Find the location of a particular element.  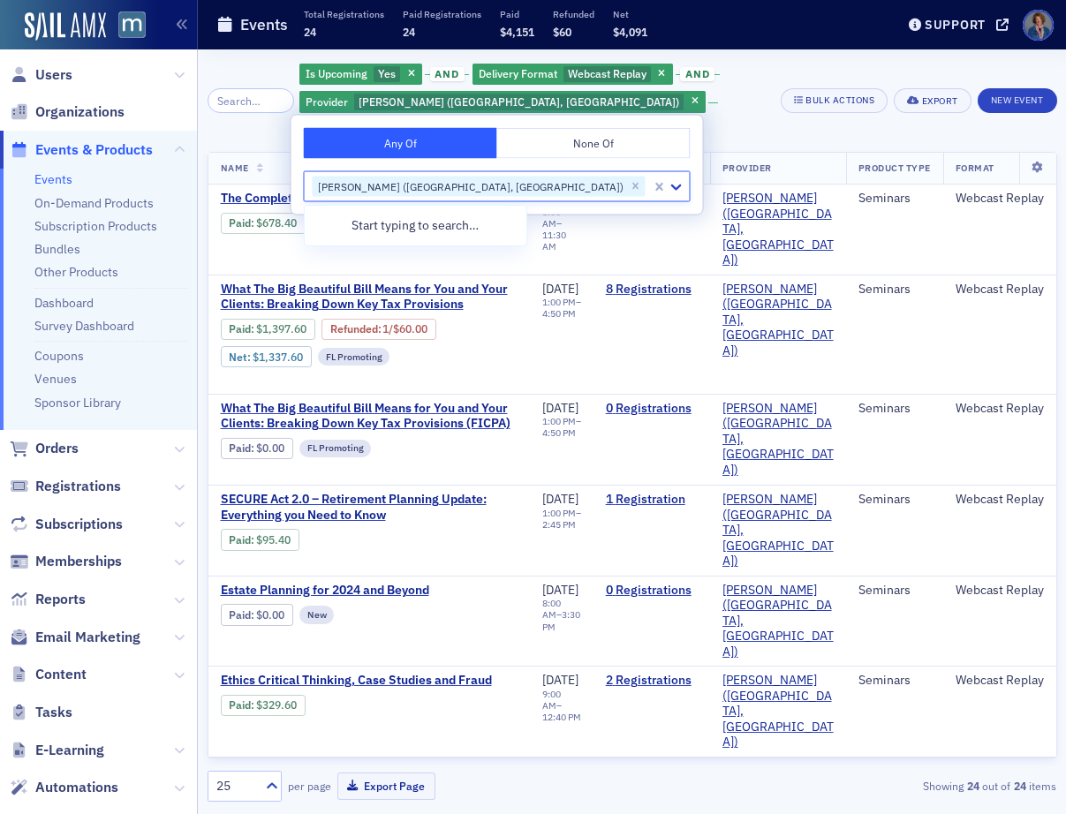

a: Events & Products is located at coordinates (81, 150).